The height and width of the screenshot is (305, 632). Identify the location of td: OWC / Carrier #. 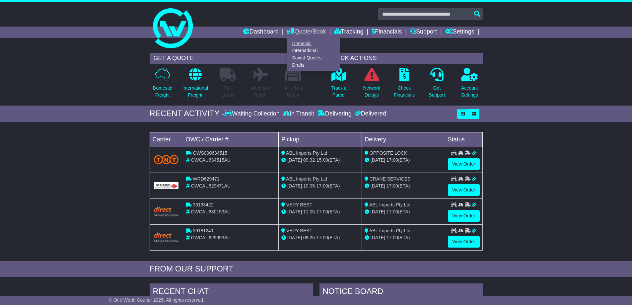
(230, 139).